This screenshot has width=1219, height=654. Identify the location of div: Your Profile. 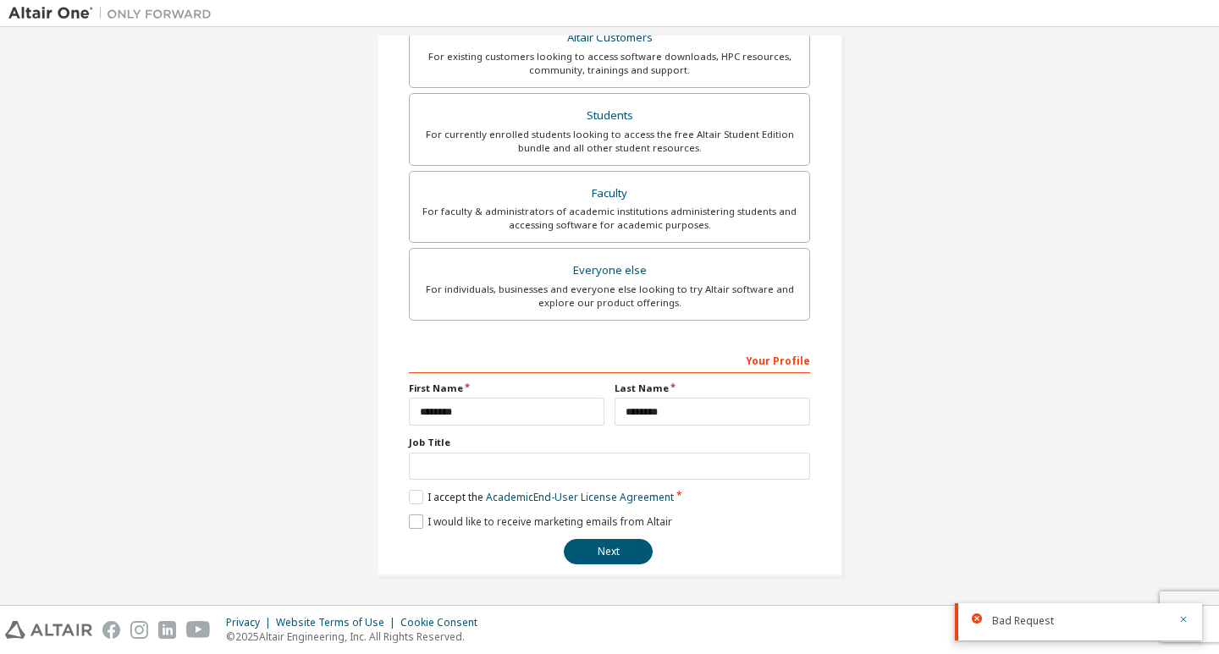
(609, 360).